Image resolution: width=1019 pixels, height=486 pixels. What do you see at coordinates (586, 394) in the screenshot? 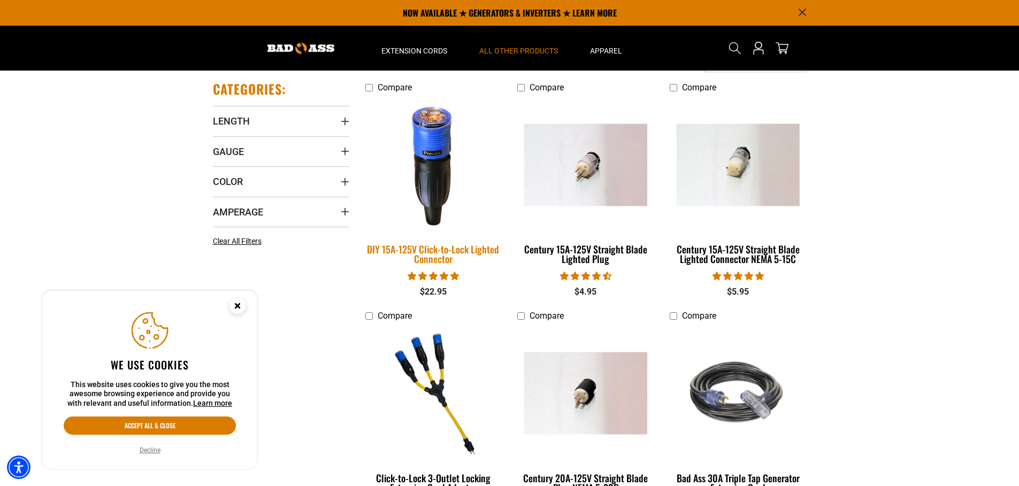
I see `img: Century 20A-125V Straight Blade Plug NEMA 5-20P` at bounding box center [586, 394].